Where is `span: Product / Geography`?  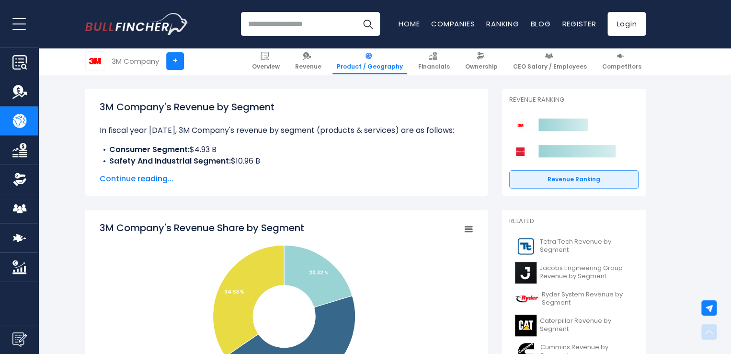 span: Product / Geography is located at coordinates (370, 67).